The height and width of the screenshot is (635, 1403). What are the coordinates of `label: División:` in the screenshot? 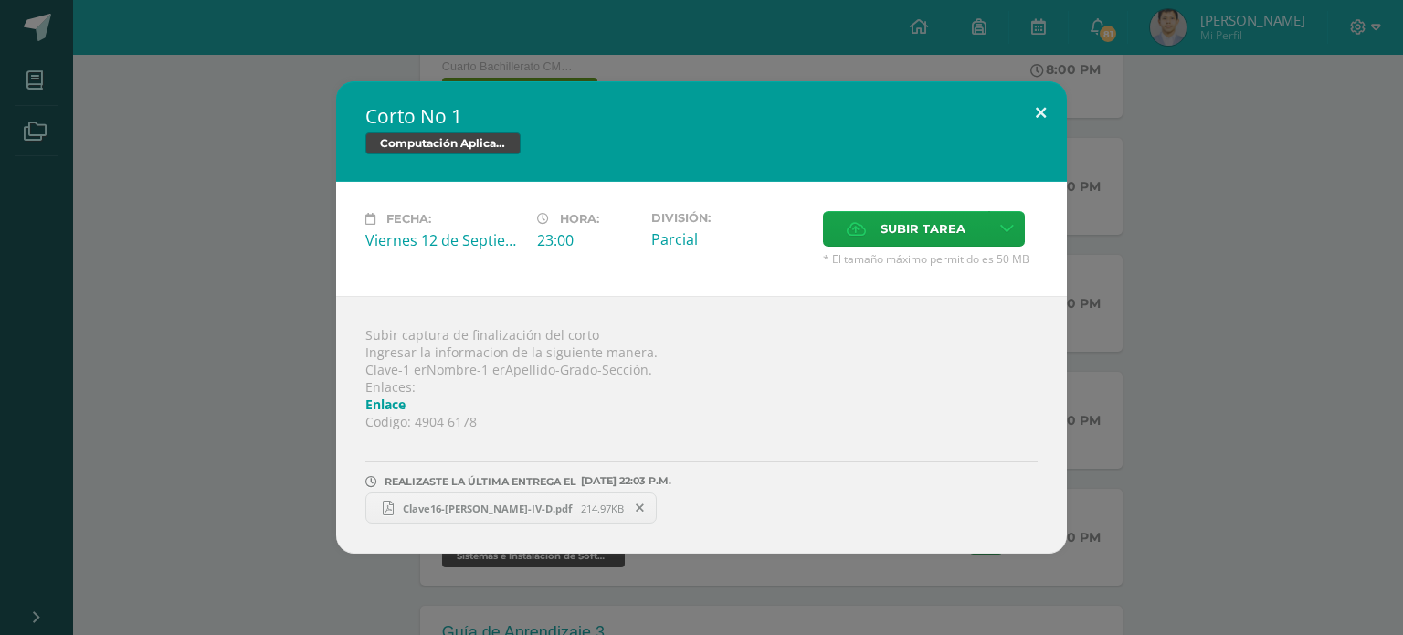 It's located at (730, 217).